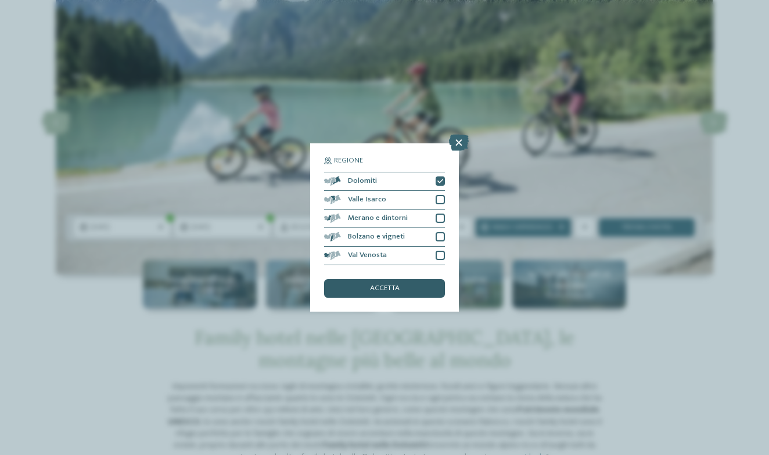 Image resolution: width=769 pixels, height=455 pixels. I want to click on span: Val Venosta, so click(367, 256).